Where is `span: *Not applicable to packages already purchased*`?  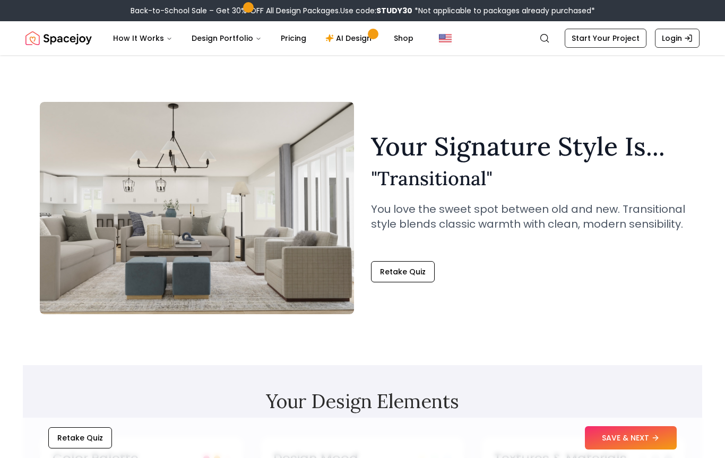 span: *Not applicable to packages already purchased* is located at coordinates (504, 11).